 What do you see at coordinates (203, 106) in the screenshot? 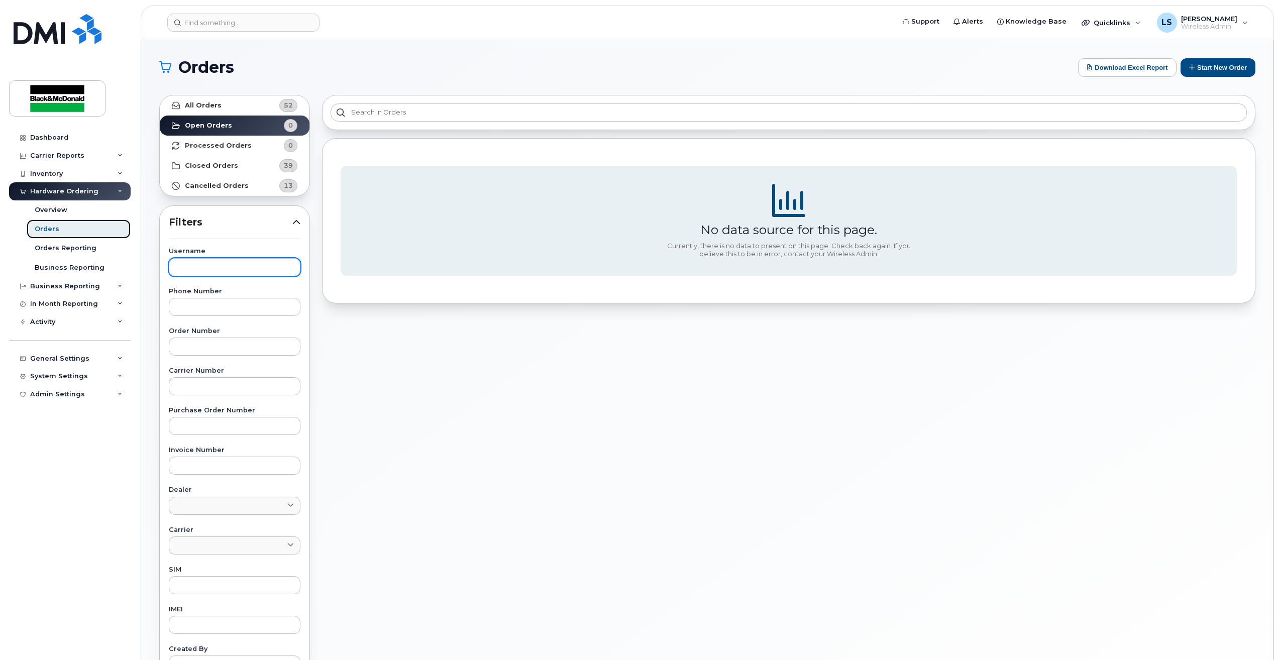
I see `strong: All Orders` at bounding box center [203, 106].